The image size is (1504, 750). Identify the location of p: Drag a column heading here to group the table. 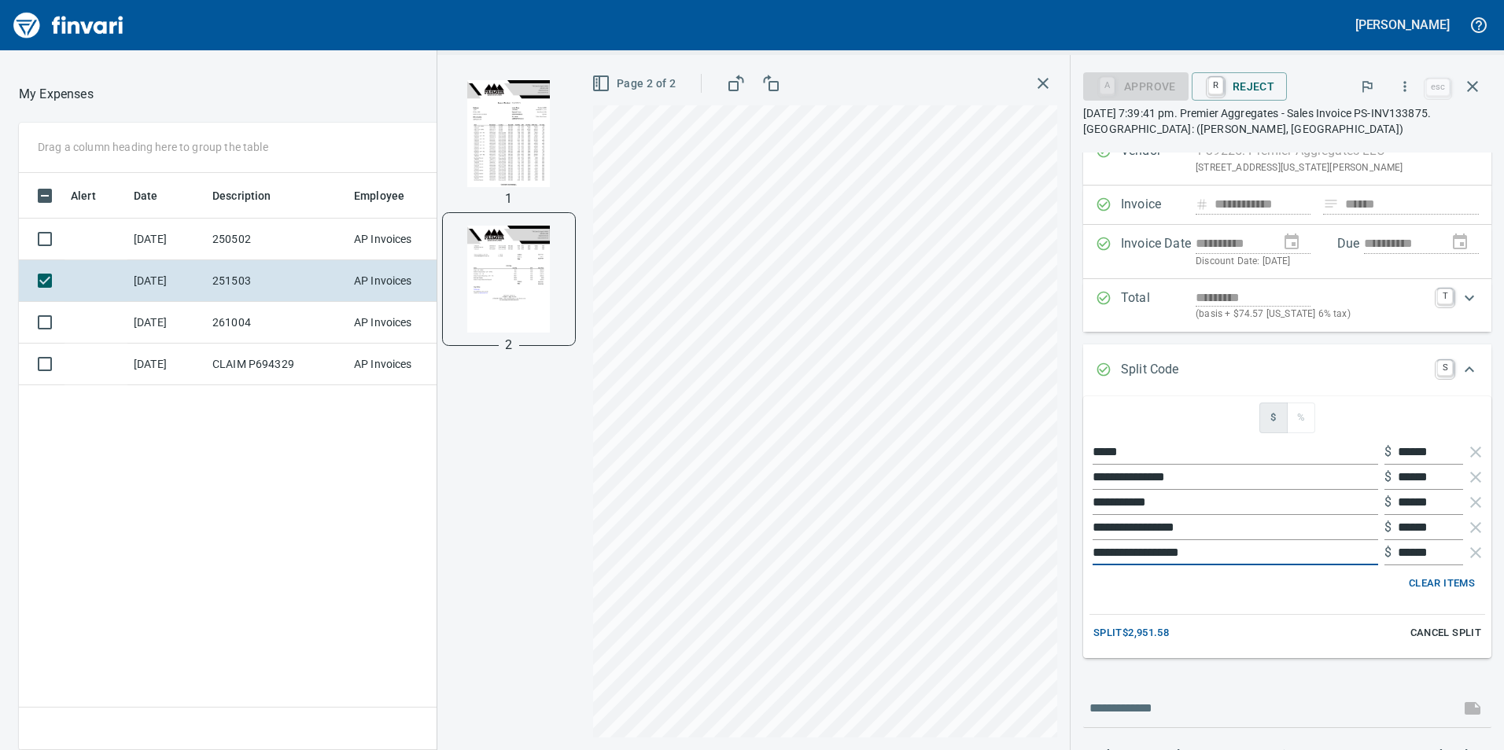
(153, 147).